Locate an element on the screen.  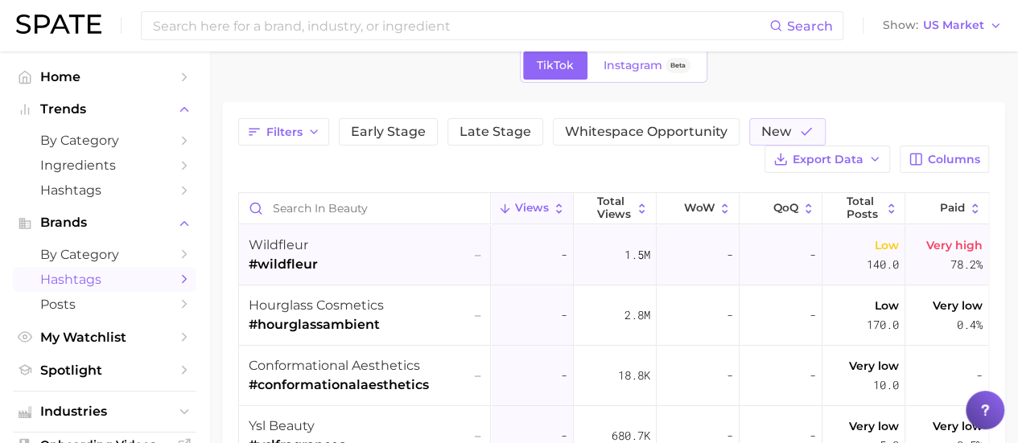
button: Brands is located at coordinates (105, 223).